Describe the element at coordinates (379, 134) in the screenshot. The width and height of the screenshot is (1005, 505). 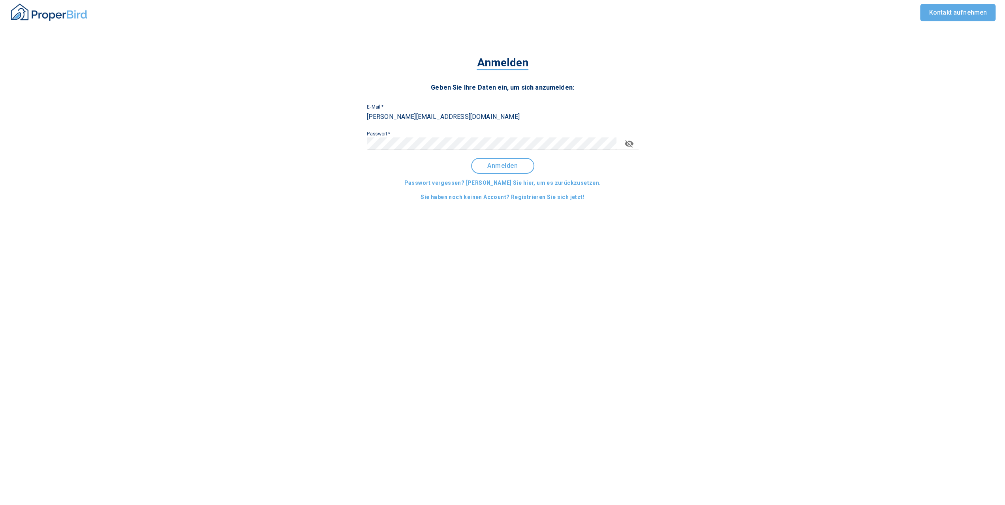
I see `label: Passwort` at that location.